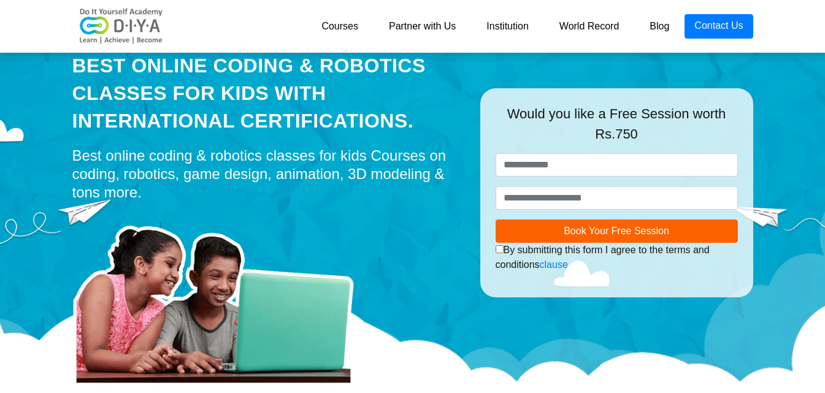 Image resolution: width=825 pixels, height=393 pixels. I want to click on a: Blog, so click(660, 26).